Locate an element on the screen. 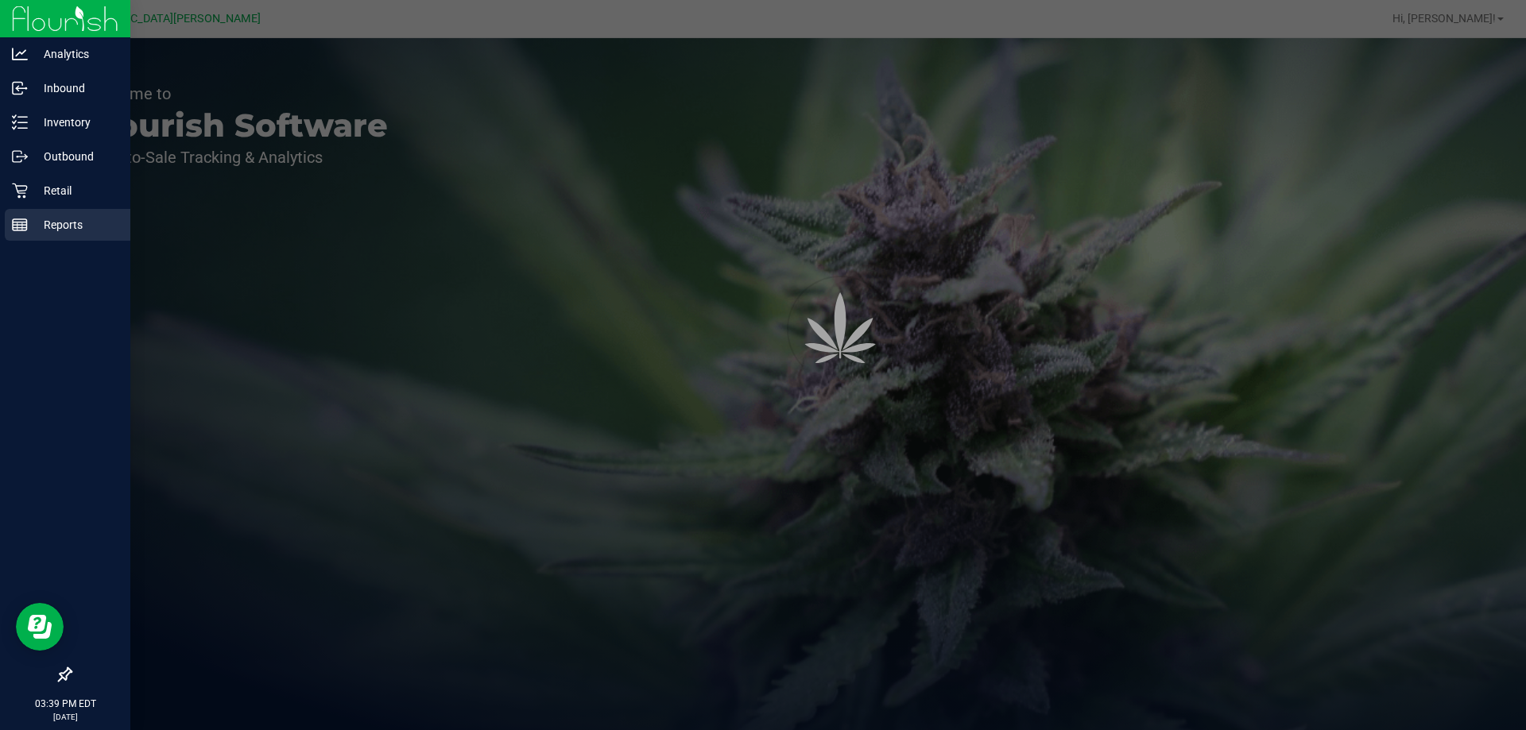 The height and width of the screenshot is (730, 1526). p: Inbound is located at coordinates (75, 88).